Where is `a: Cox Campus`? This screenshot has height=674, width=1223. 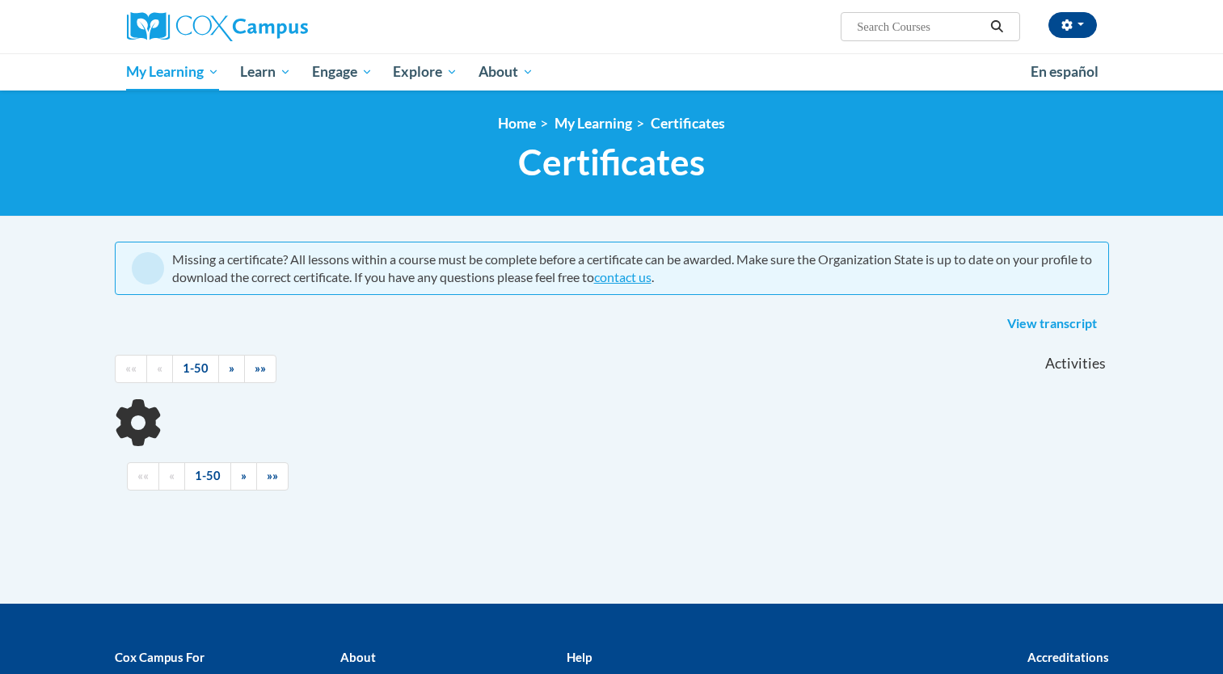
a: Cox Campus is located at coordinates (281, 27).